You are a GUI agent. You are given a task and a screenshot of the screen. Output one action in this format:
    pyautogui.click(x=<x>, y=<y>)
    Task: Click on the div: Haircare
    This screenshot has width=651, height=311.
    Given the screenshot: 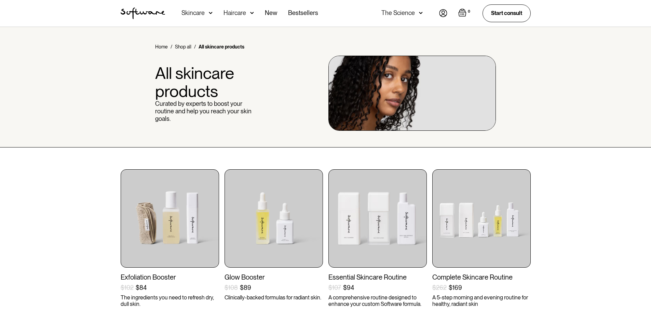 What is the action you would take?
    pyautogui.click(x=235, y=13)
    